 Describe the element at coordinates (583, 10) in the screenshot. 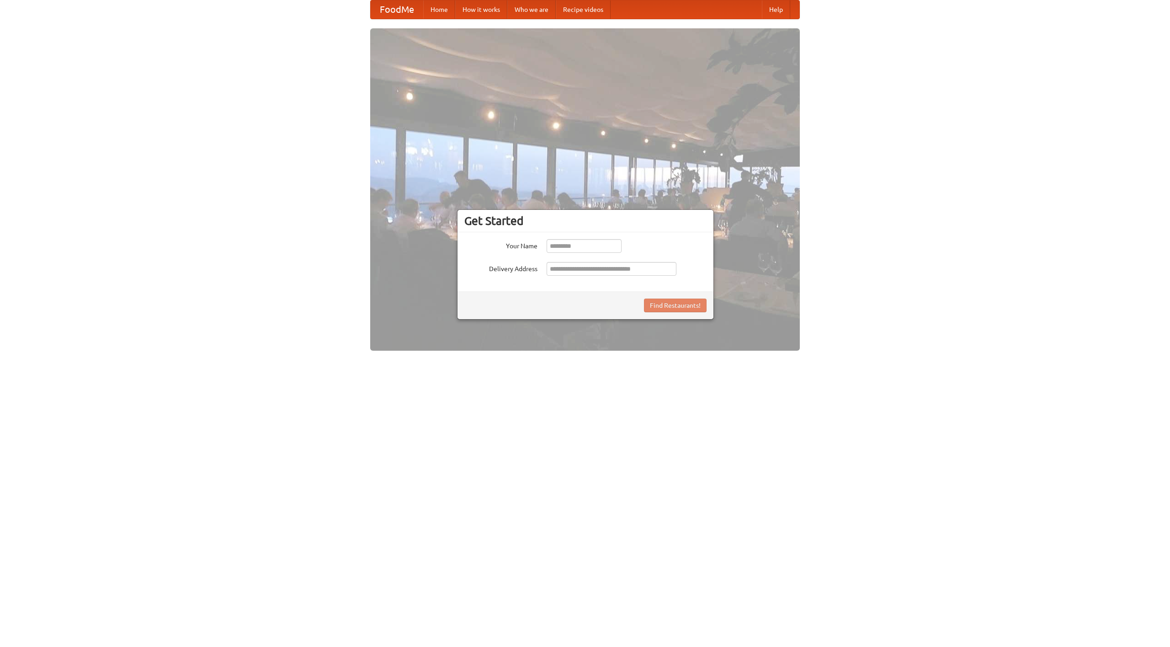

I see `a: Recipe videos` at that location.